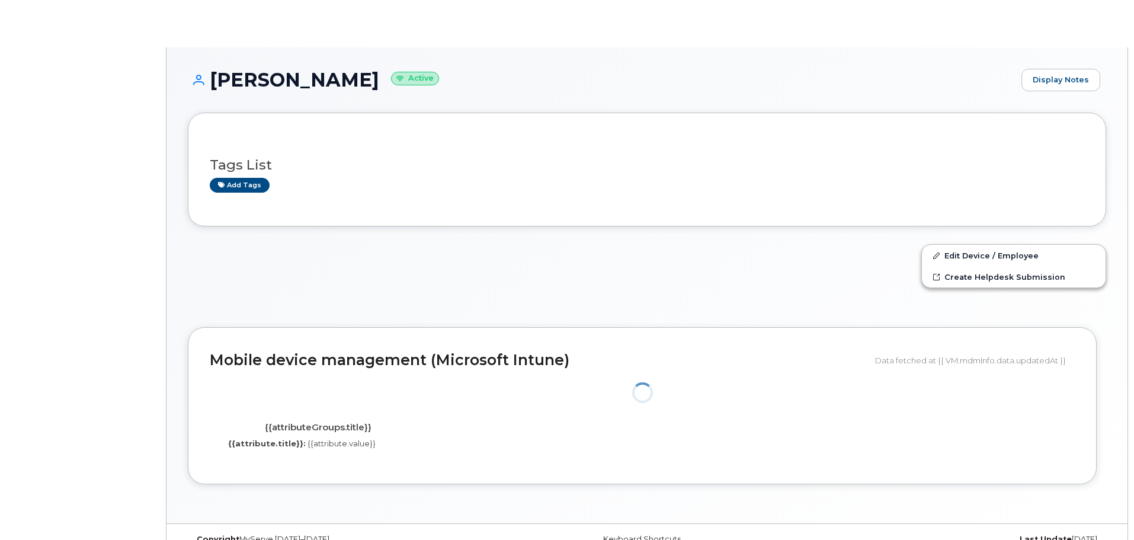  Describe the element at coordinates (647, 165) in the screenshot. I see `h3: Tags List` at that location.